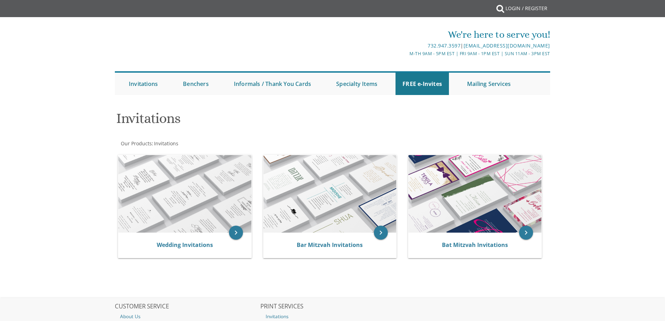 The height and width of the screenshot is (321, 665). What do you see at coordinates (272, 84) in the screenshot?
I see `a: Informals / Thank You Cards` at bounding box center [272, 84].